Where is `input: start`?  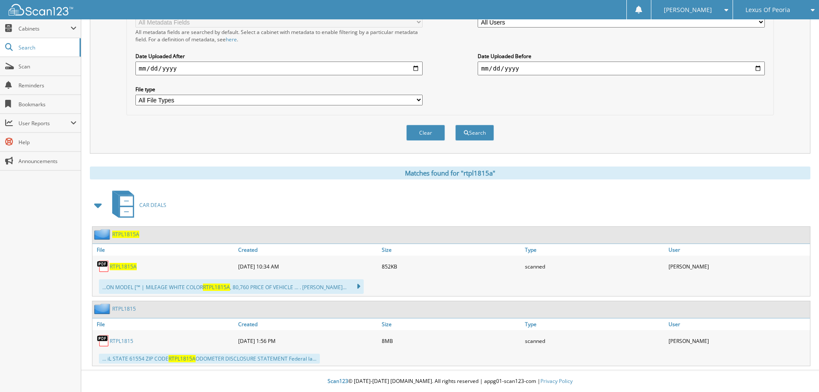
input: start is located at coordinates (279, 68).